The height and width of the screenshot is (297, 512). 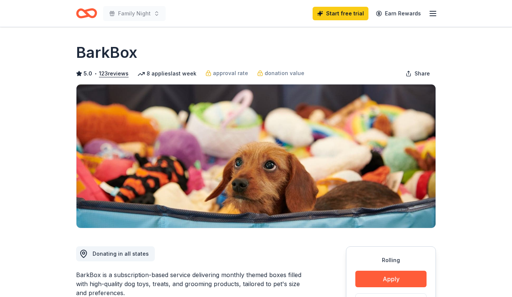 What do you see at coordinates (256, 156) in the screenshot?
I see `img: Image for BarkBox` at bounding box center [256, 156].